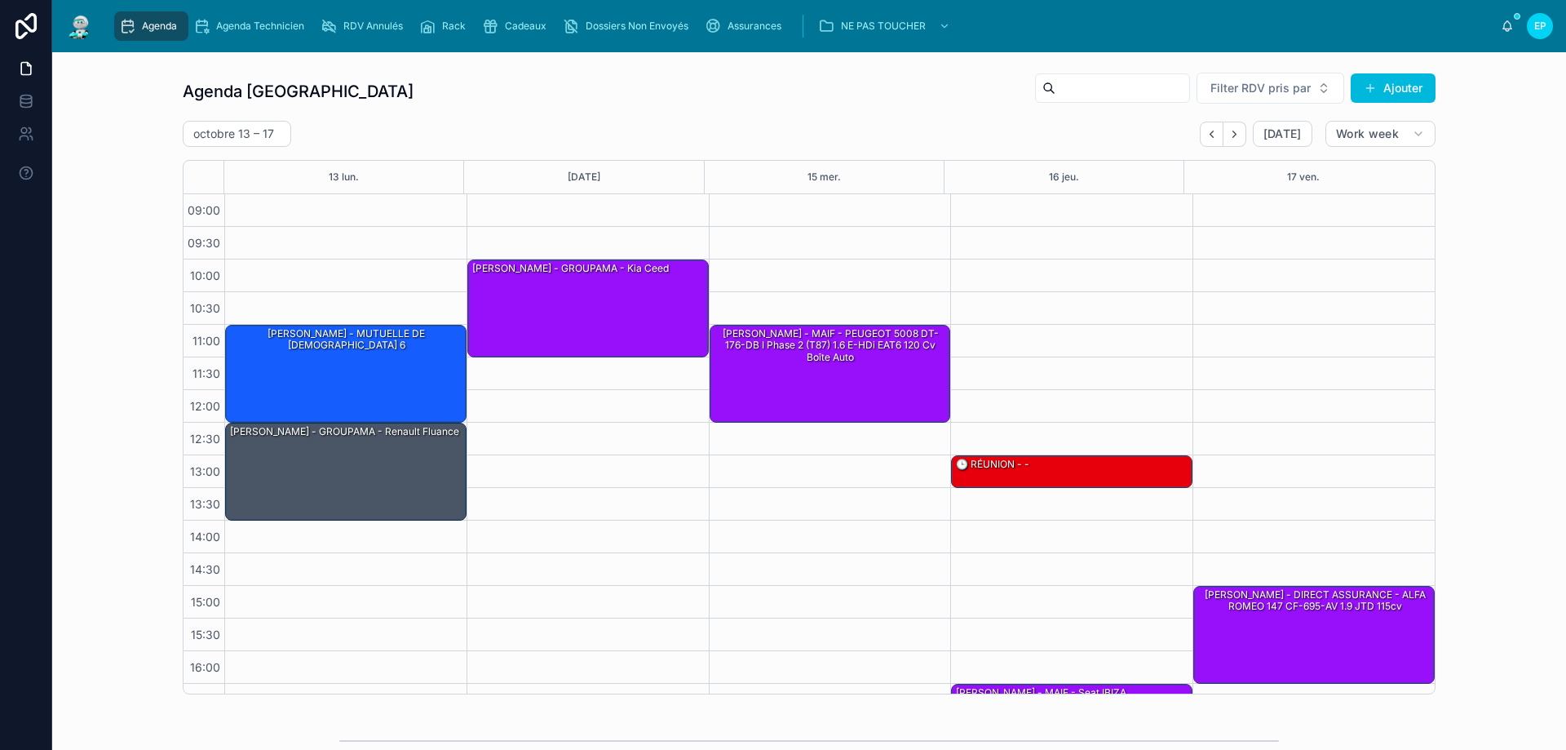  Describe the element at coordinates (1303, 177) in the screenshot. I see `div: 17 ven.` at that location.